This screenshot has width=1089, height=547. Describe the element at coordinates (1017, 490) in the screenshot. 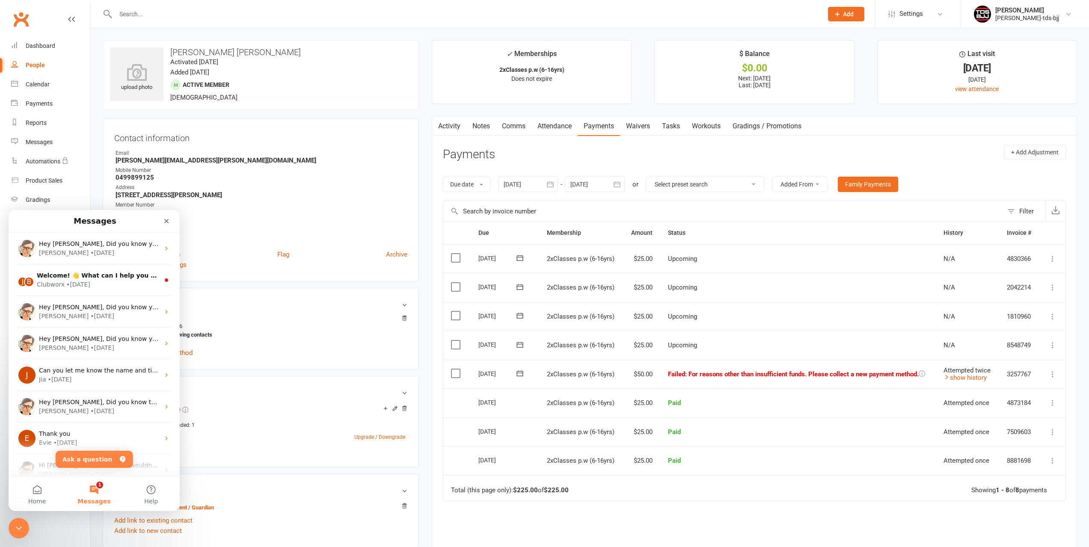

I see `strong: 8` at that location.